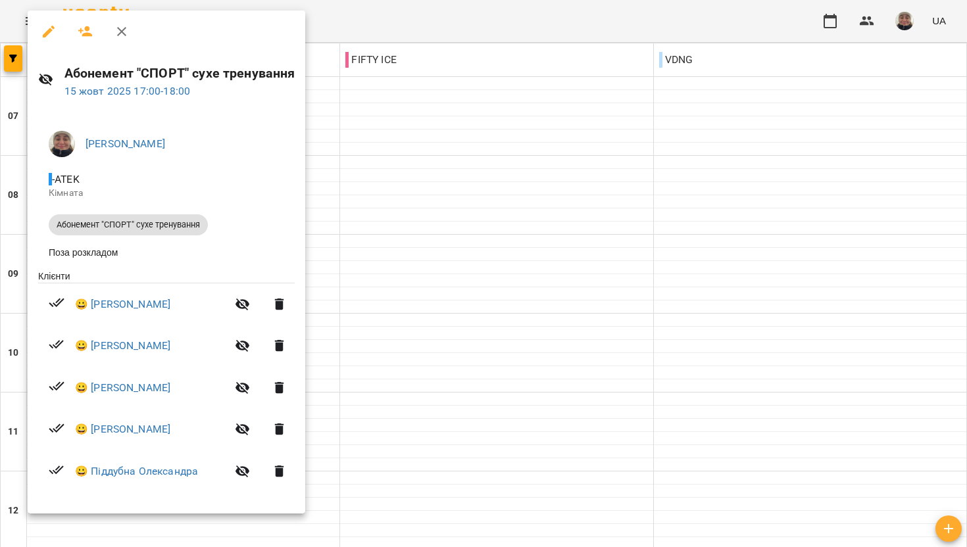  Describe the element at coordinates (166, 193) in the screenshot. I see `p: Кімната` at that location.